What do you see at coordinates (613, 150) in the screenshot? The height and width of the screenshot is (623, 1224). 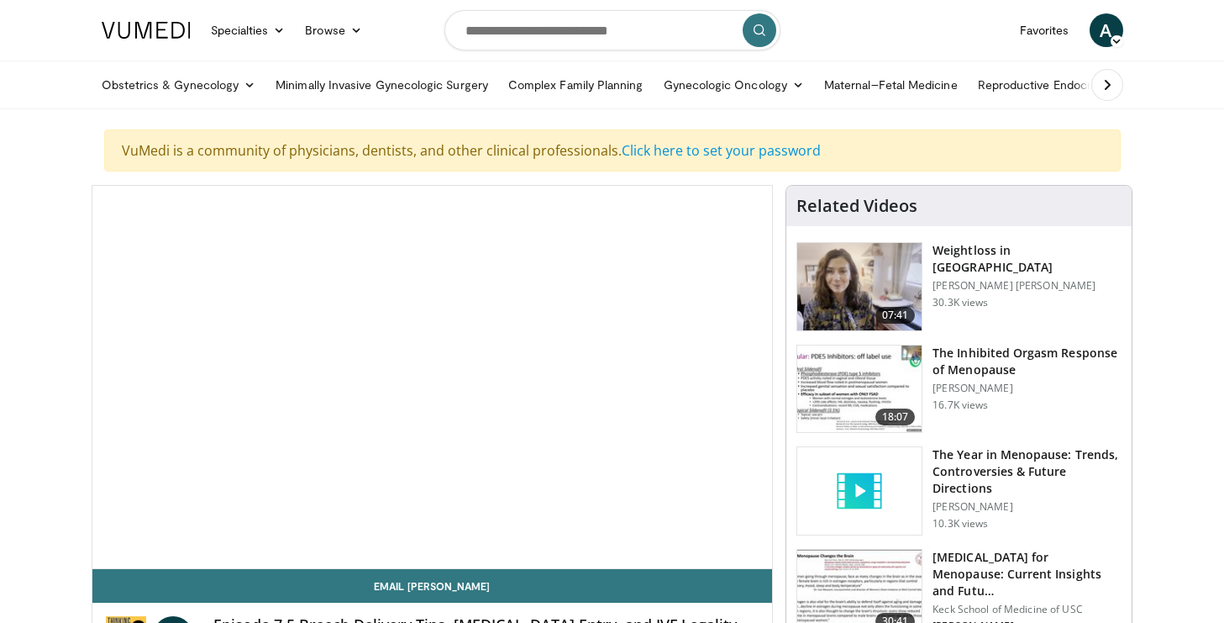 I see `div: VuMedi is a community of physicians, dentists, and other clinical professionals.` at bounding box center [613, 150].